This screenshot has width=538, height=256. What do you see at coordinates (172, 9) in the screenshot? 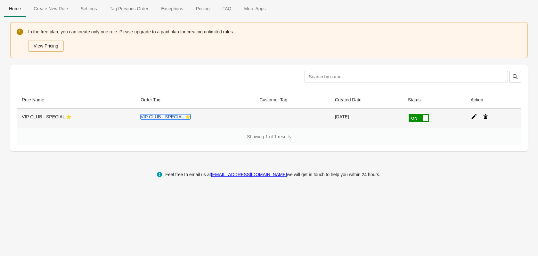
I see `span: Exceptions` at bounding box center [172, 9].